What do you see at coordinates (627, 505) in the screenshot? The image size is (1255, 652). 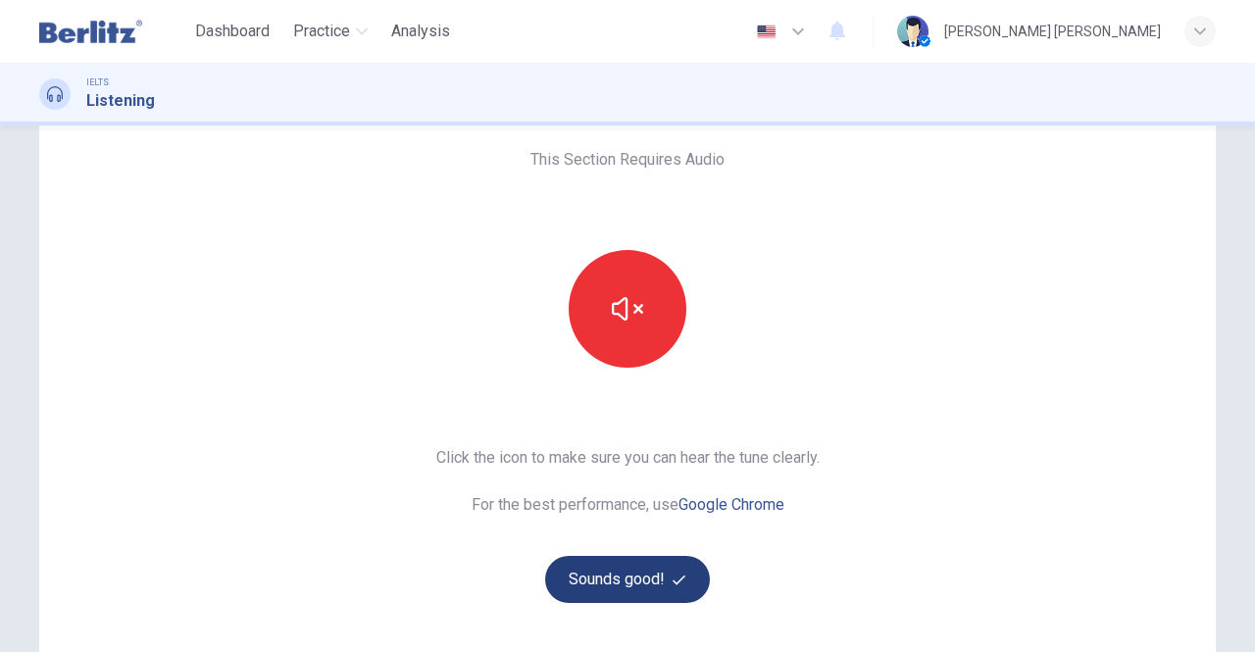 I see `span: For the best performance, use` at bounding box center [627, 505].